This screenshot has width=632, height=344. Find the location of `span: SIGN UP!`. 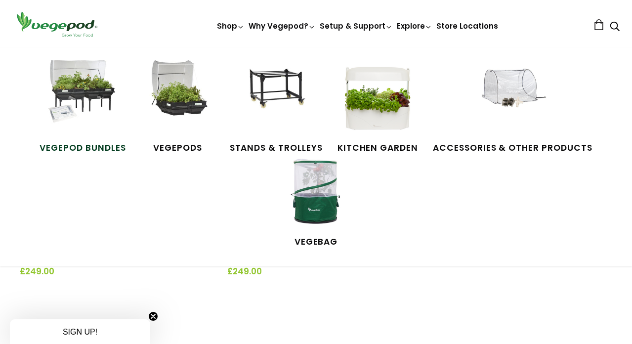

span: SIGN UP! is located at coordinates (80, 332).